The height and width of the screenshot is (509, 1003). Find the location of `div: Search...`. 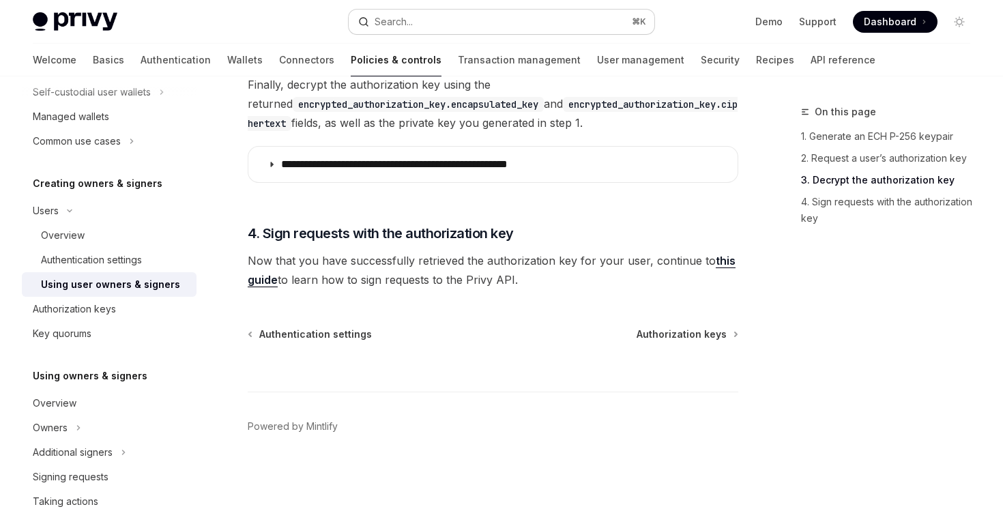

div: Search... is located at coordinates (394, 22).